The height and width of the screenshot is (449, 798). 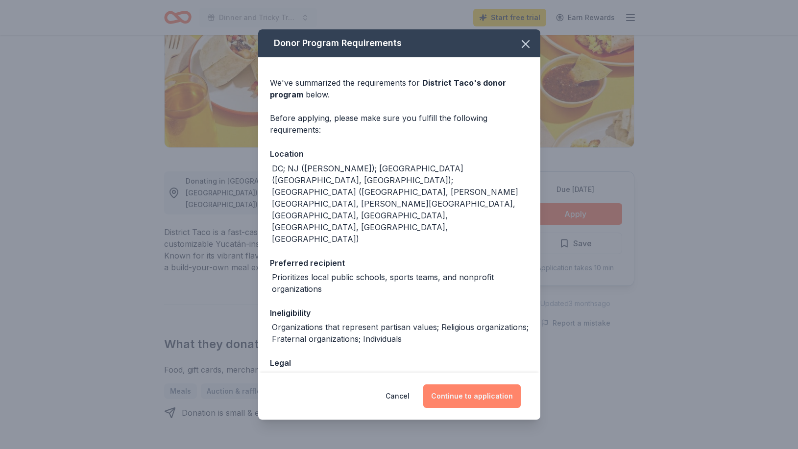 What do you see at coordinates (308, 378) in the screenshot?
I see `div: 501(c)(3) preferred` at bounding box center [308, 378].